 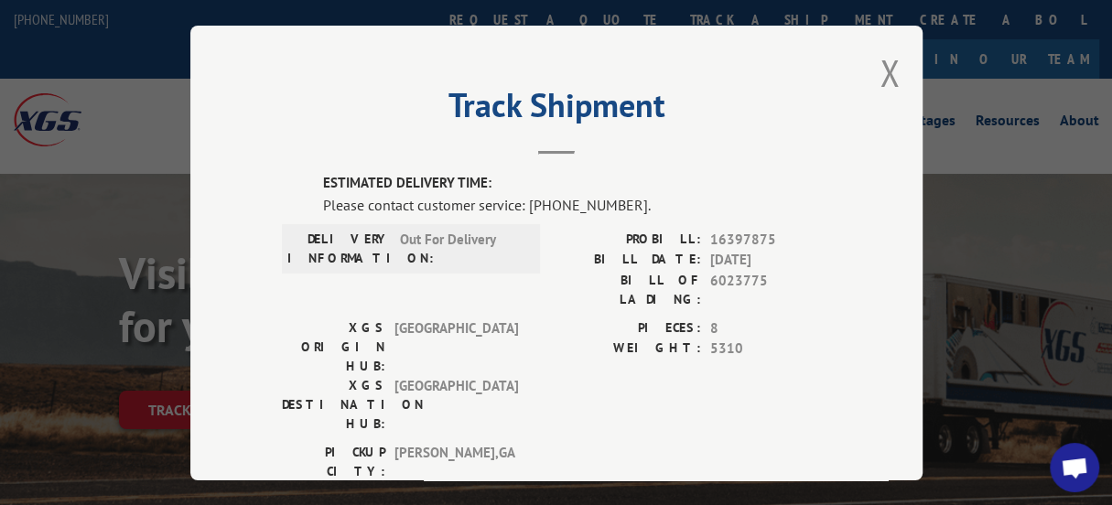 I want to click on span: 8, so click(x=771, y=328).